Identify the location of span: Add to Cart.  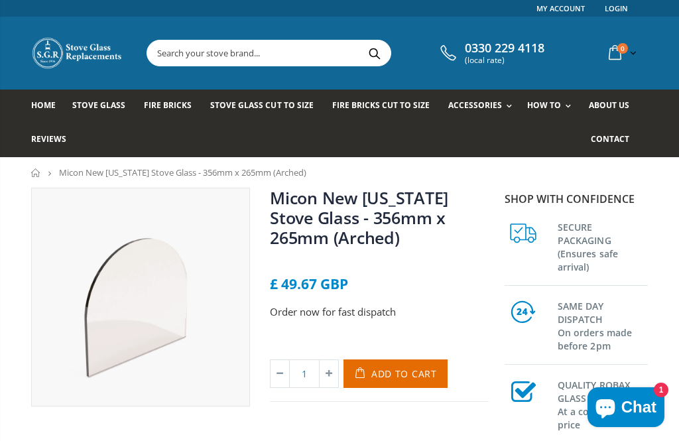
(404, 373).